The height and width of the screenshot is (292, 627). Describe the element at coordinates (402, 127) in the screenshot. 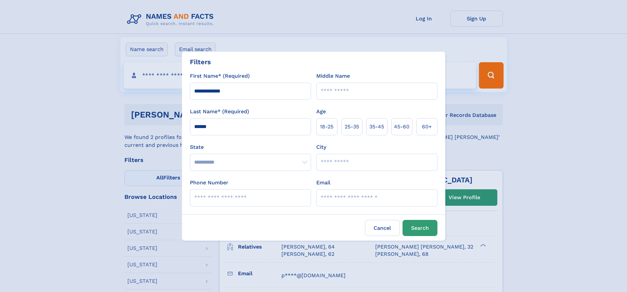

I see `span: 45‑60` at that location.